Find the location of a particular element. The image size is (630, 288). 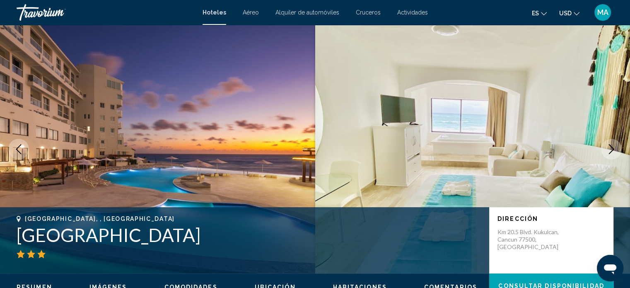

span: Actividades is located at coordinates (412, 12).